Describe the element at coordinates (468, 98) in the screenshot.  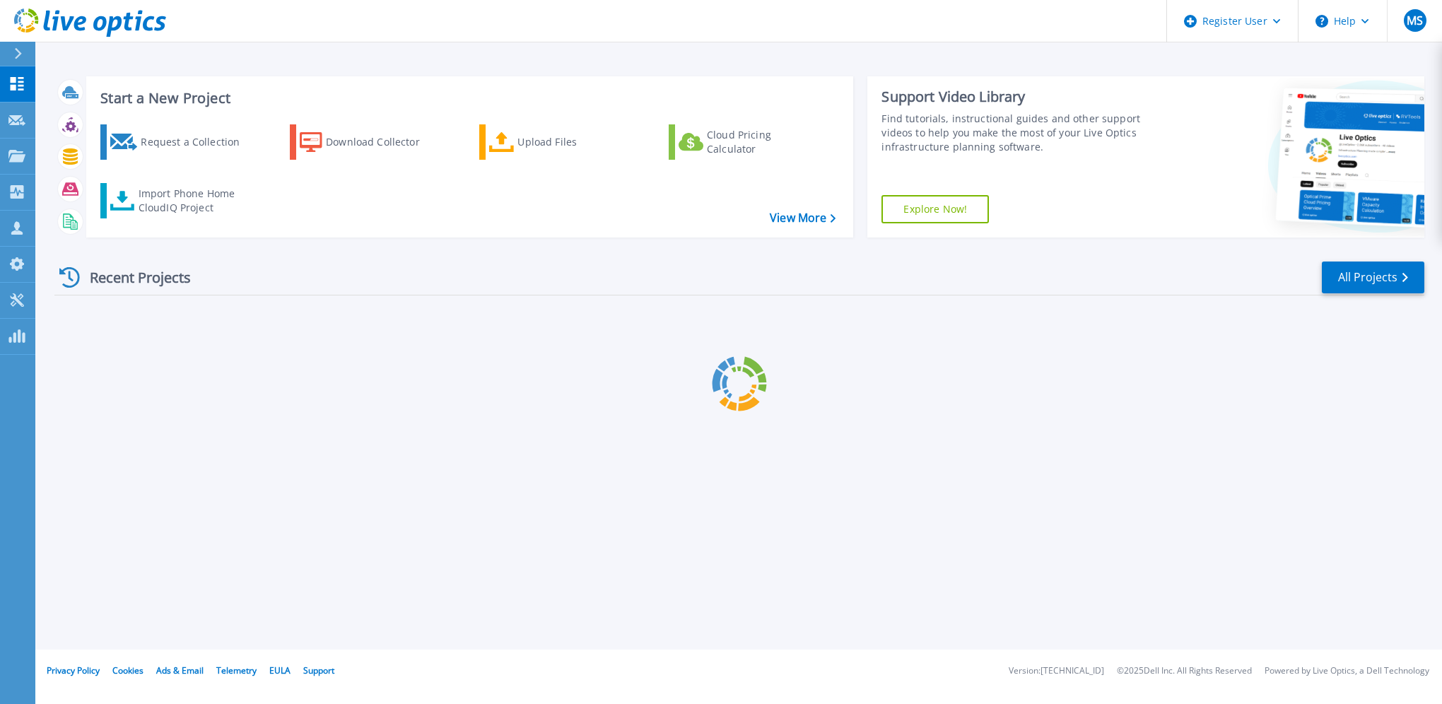
I see `h3: Start a New Project` at that location.